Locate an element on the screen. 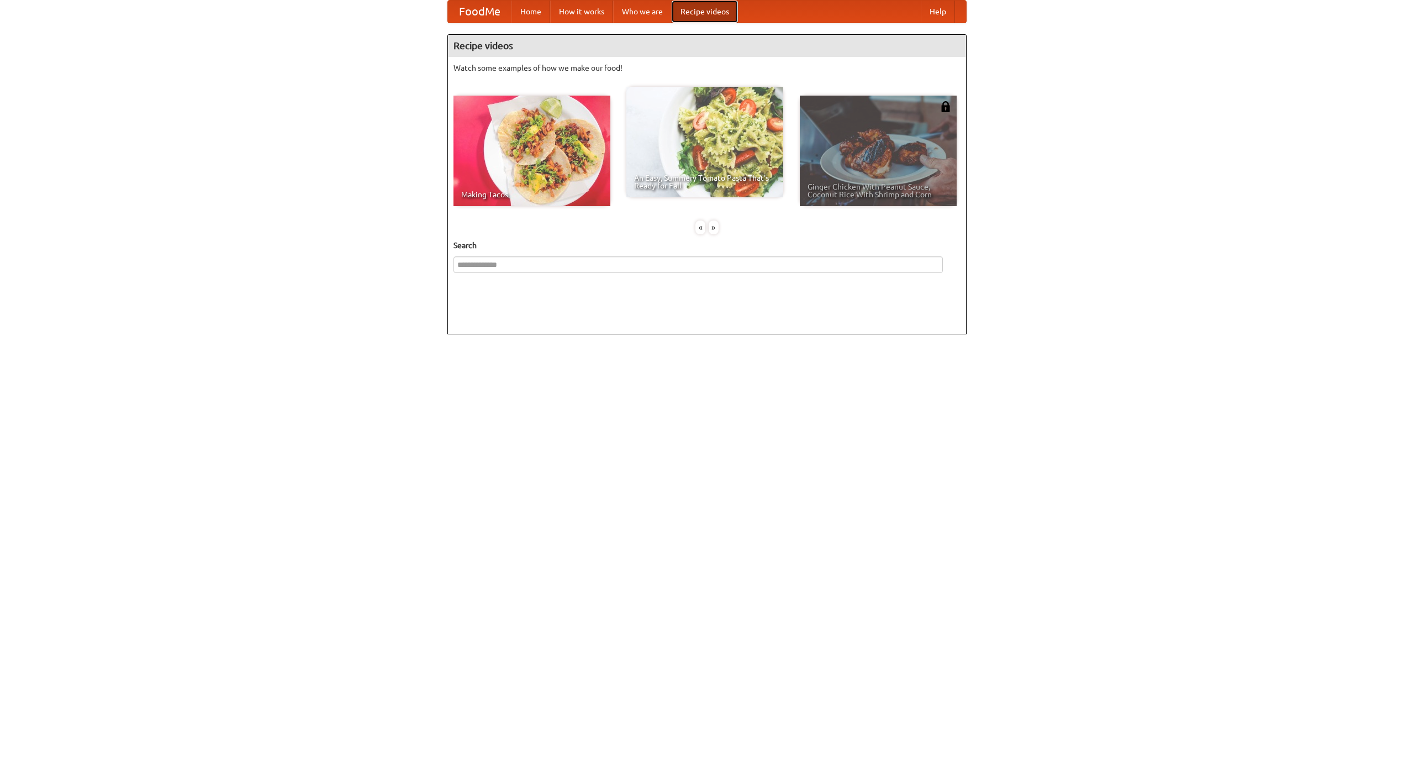 This screenshot has height=782, width=1414. a: How it works is located at coordinates (582, 12).